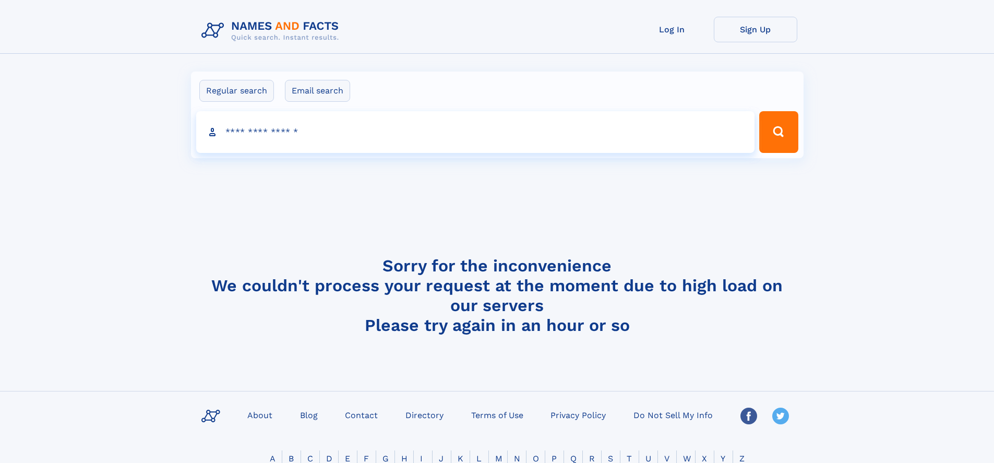  What do you see at coordinates (749, 416) in the screenshot?
I see `img: Facebook` at bounding box center [749, 416].